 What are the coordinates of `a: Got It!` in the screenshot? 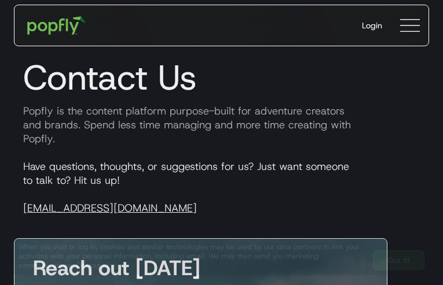 It's located at (398, 261).